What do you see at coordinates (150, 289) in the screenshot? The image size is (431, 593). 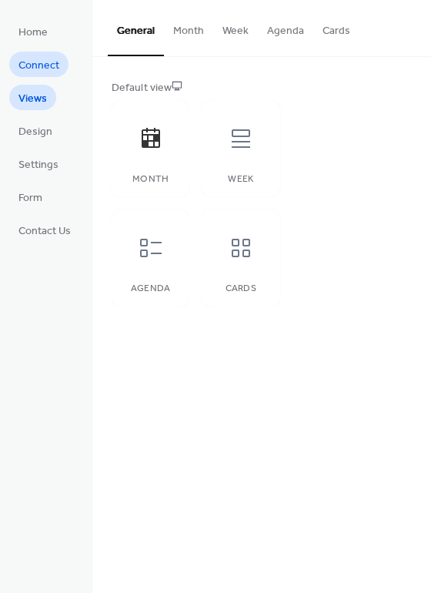 I see `div: Agenda` at bounding box center [150, 289].